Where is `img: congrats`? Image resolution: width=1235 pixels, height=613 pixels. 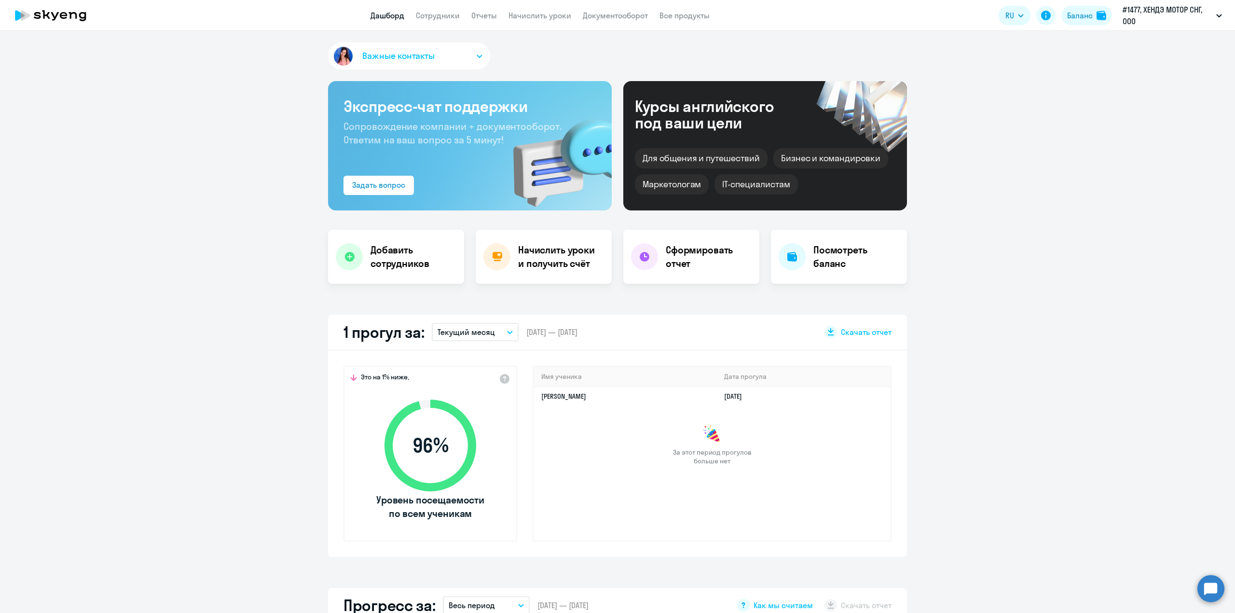
img: congrats is located at coordinates (712, 434).